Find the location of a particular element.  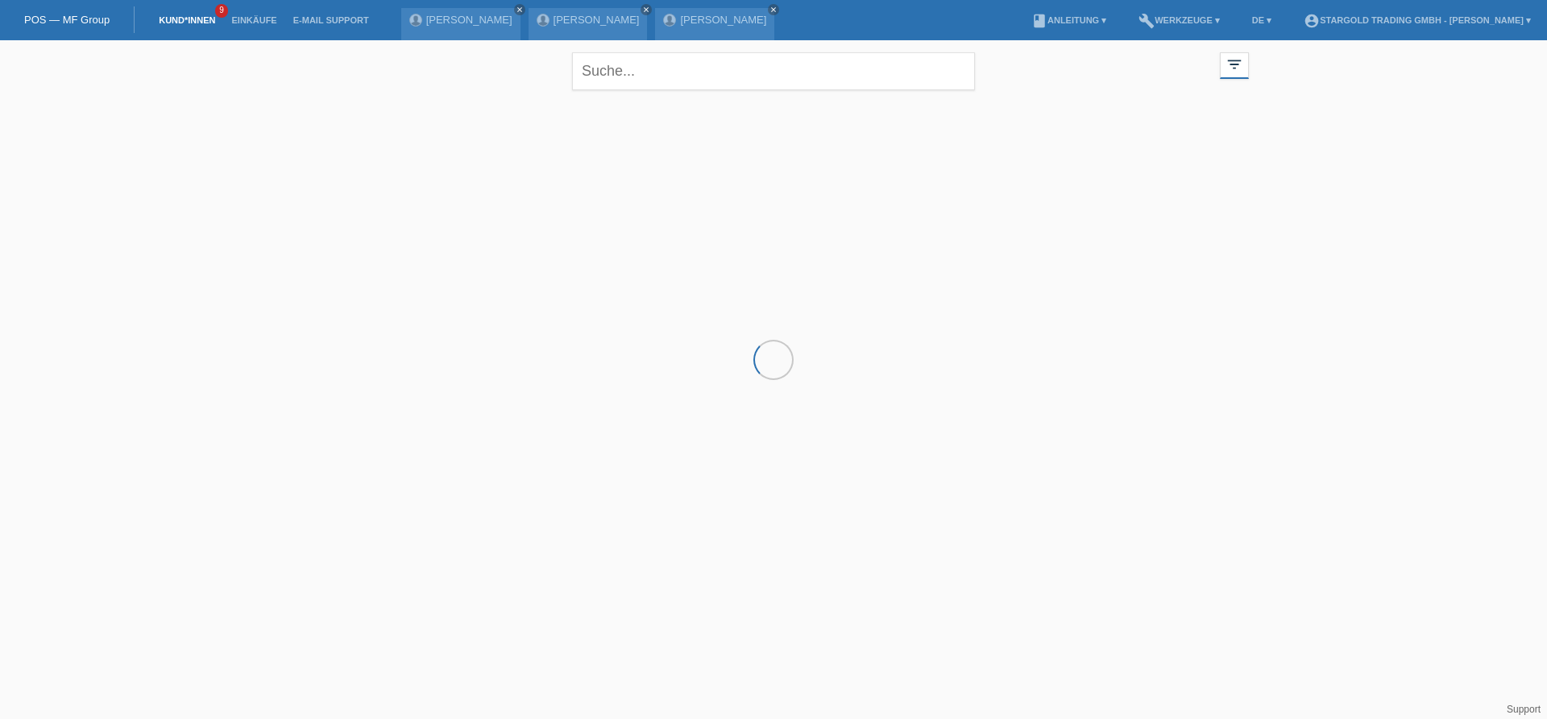

a: Einkäufe is located at coordinates (254, 20).